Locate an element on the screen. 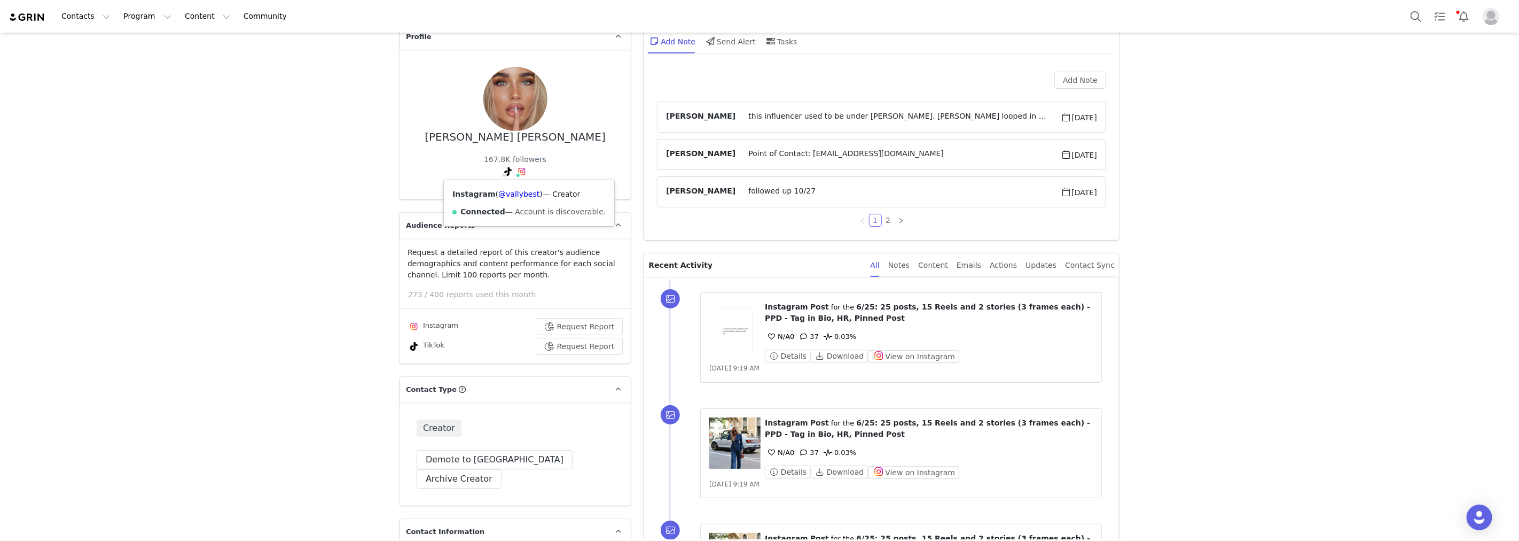 The height and width of the screenshot is (541, 1519). div: Notes is located at coordinates (899, 265).